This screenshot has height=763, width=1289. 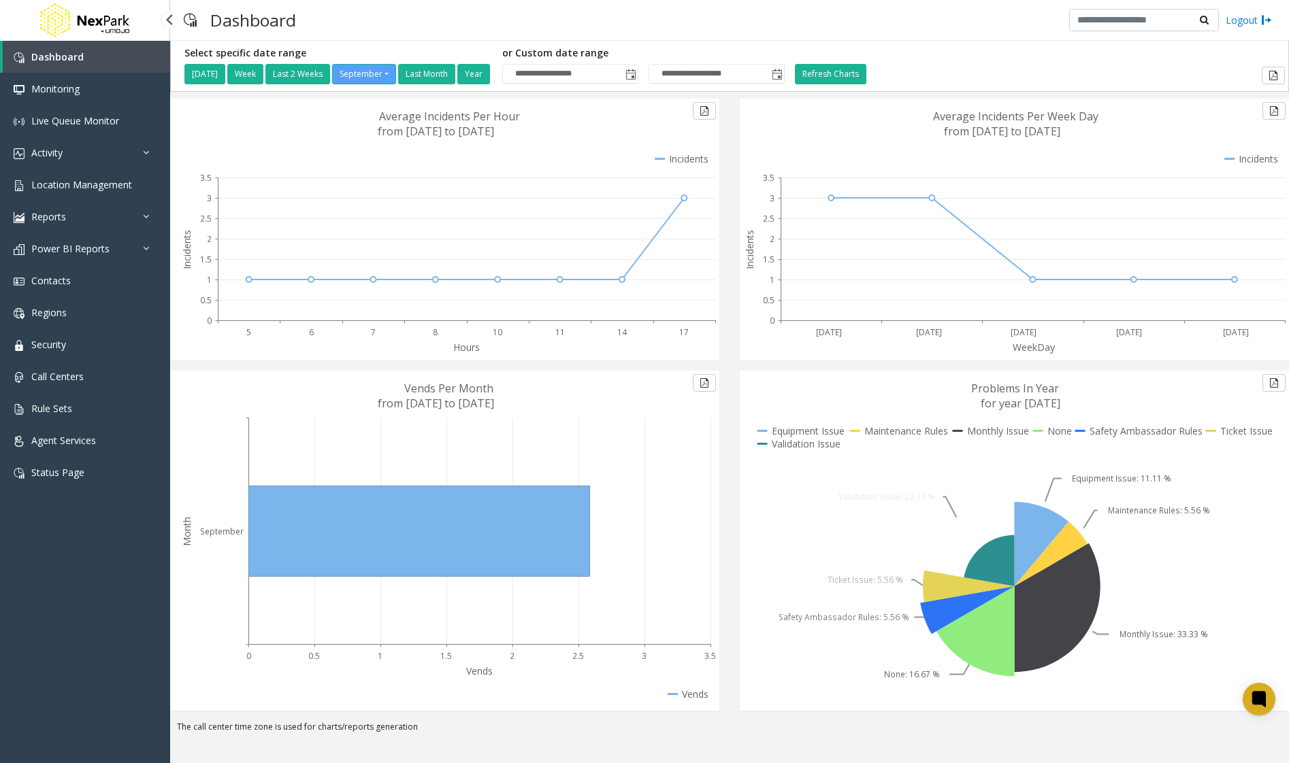 What do you see at coordinates (51, 280) in the screenshot?
I see `span: Contacts` at bounding box center [51, 280].